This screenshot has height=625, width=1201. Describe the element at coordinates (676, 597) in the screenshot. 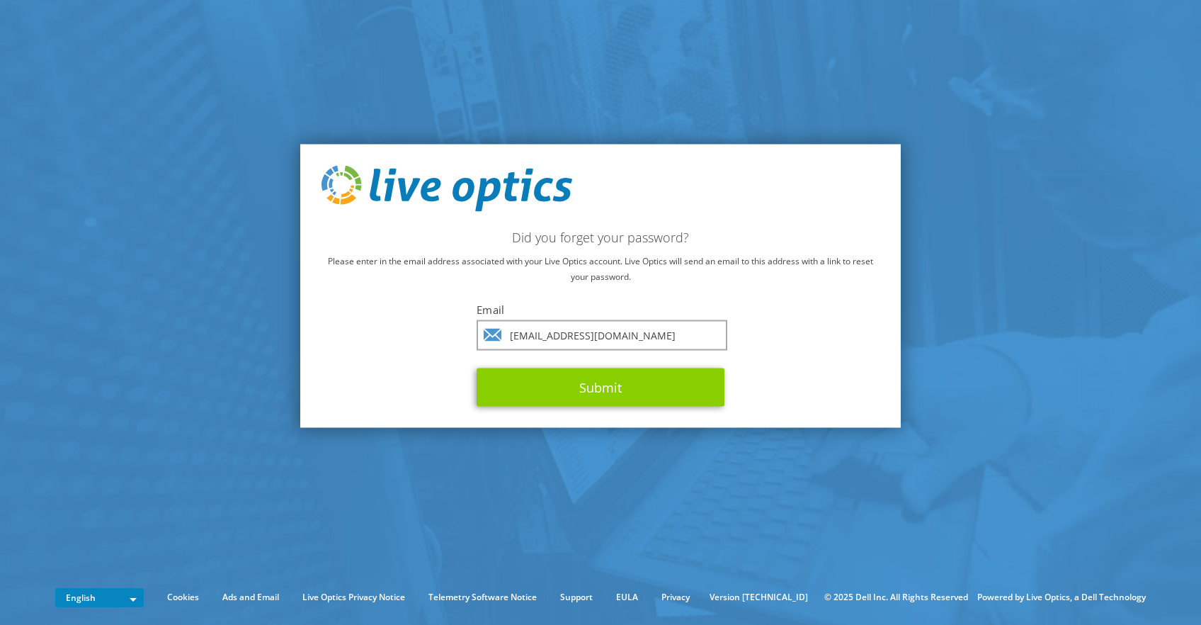

I see `a: Privacy` at that location.